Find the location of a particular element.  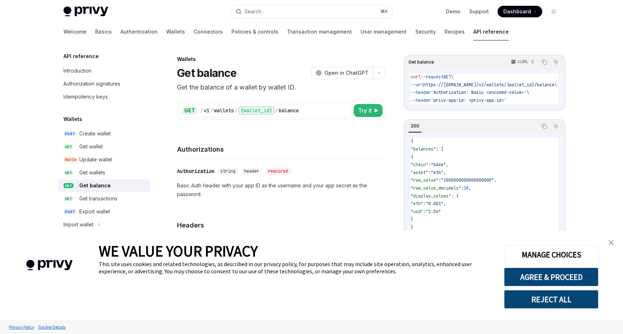

a: Wallets is located at coordinates (176, 32).